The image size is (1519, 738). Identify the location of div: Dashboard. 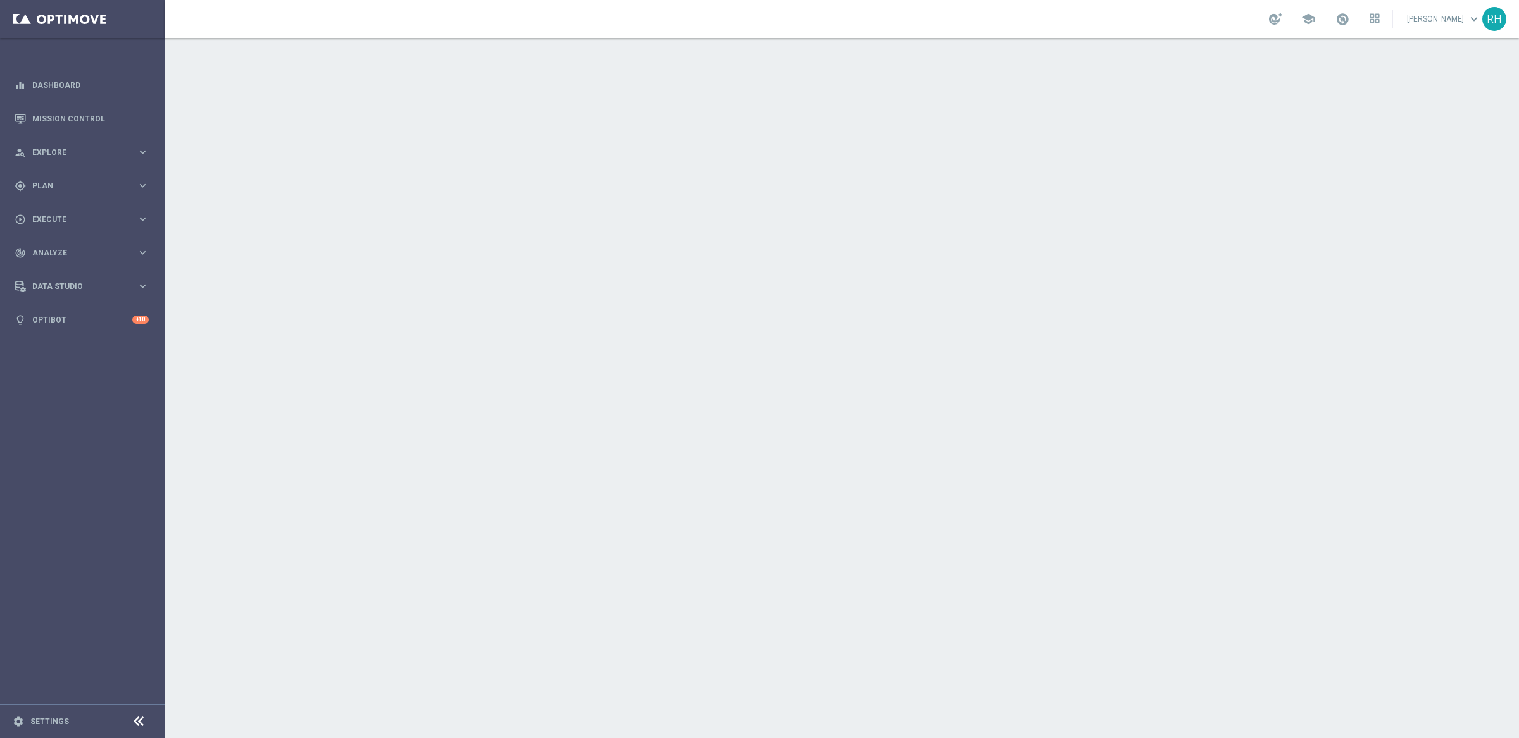
(82, 85).